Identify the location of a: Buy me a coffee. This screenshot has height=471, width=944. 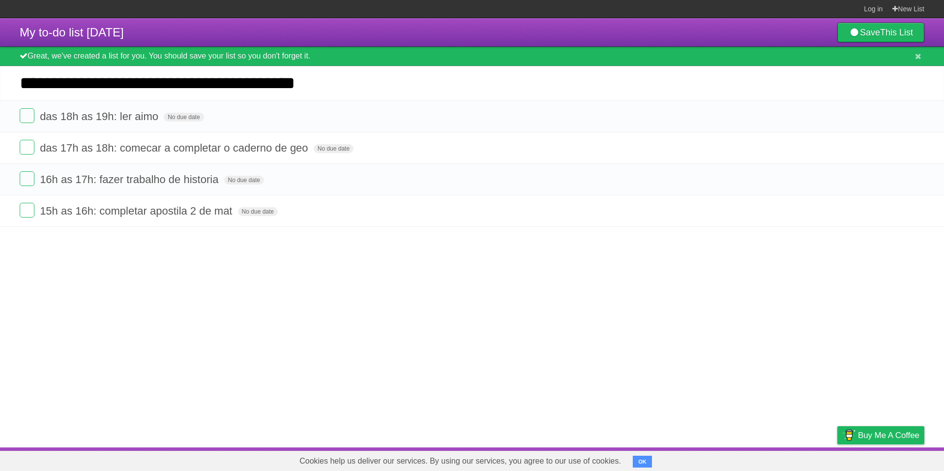
(881, 435).